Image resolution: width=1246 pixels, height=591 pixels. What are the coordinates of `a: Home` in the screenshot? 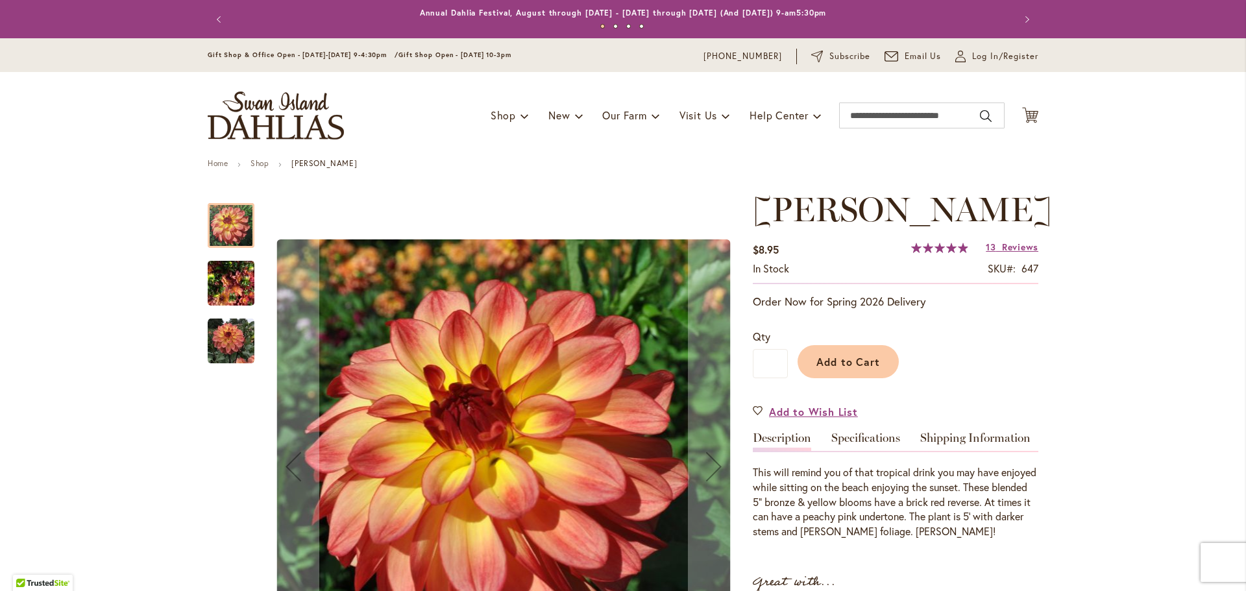 It's located at (217, 163).